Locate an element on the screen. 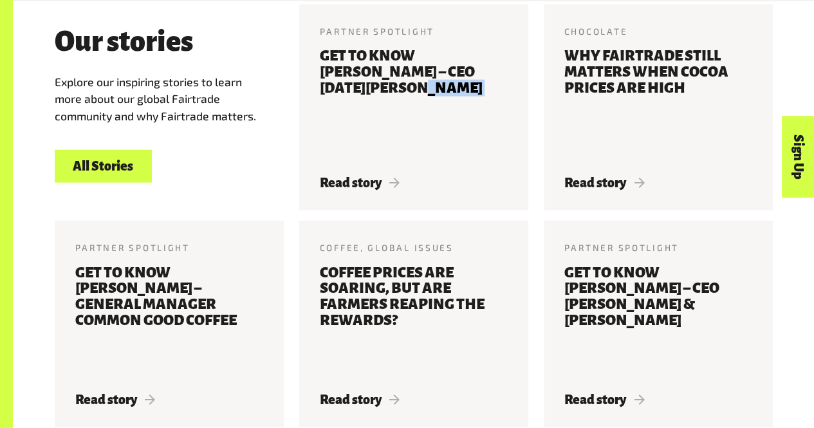 Image resolution: width=814 pixels, height=428 pixels. span: Chocolate is located at coordinates (596, 31).